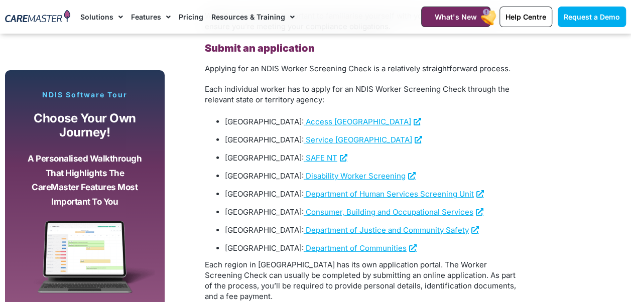 This screenshot has height=302, width=631. I want to click on p: Choose your own journey!, so click(85, 126).